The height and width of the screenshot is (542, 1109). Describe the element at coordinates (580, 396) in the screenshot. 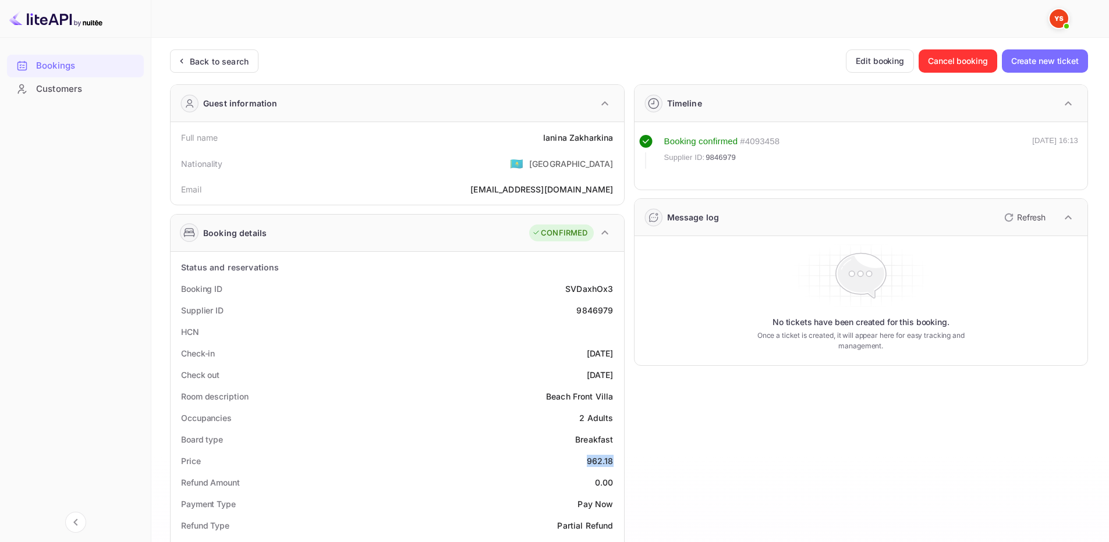

I see `div: Beach Front Villa` at that location.